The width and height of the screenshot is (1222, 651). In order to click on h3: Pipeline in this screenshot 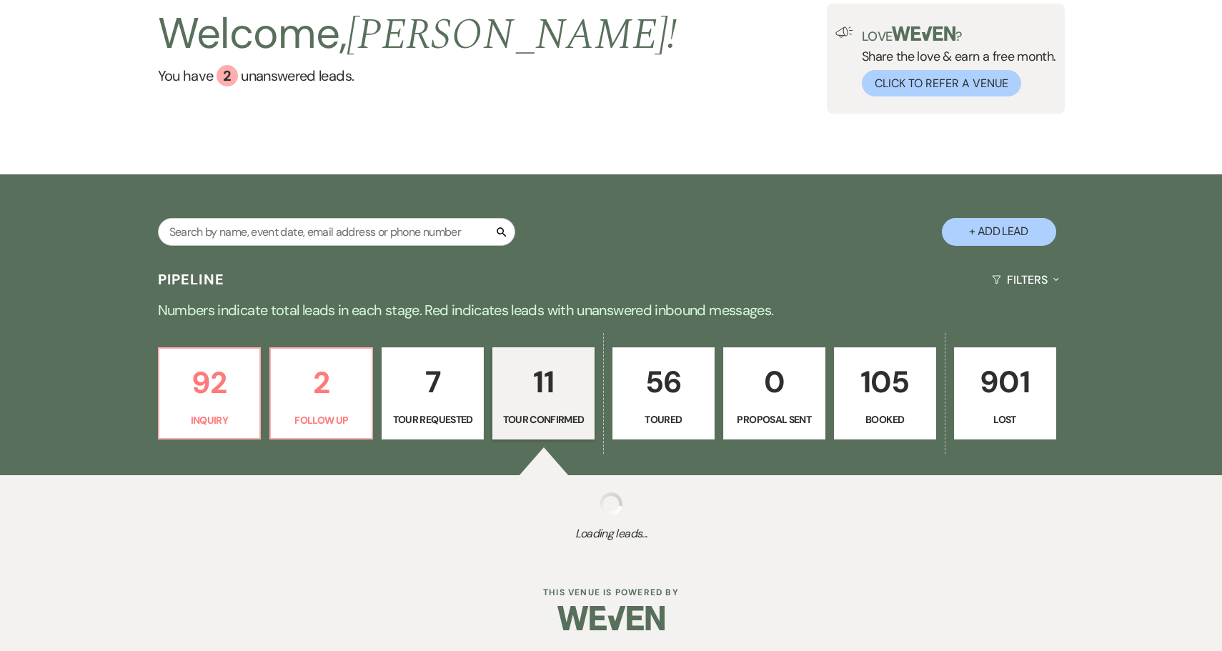, I will do `click(192, 279)`.